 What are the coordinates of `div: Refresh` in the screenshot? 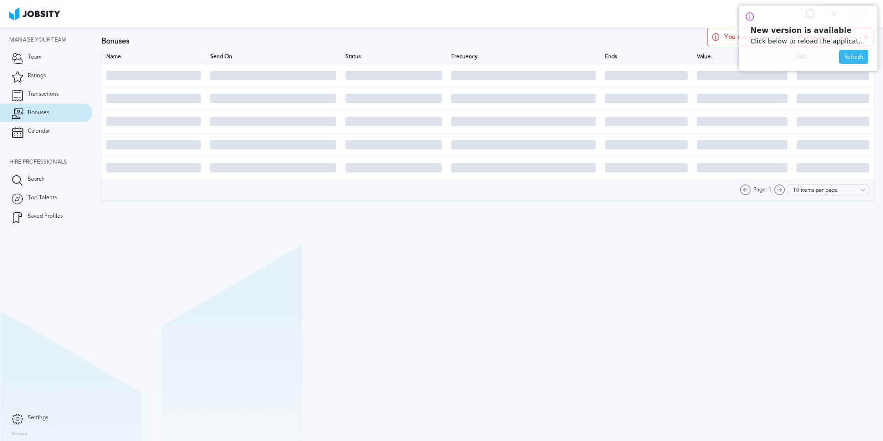 It's located at (854, 57).